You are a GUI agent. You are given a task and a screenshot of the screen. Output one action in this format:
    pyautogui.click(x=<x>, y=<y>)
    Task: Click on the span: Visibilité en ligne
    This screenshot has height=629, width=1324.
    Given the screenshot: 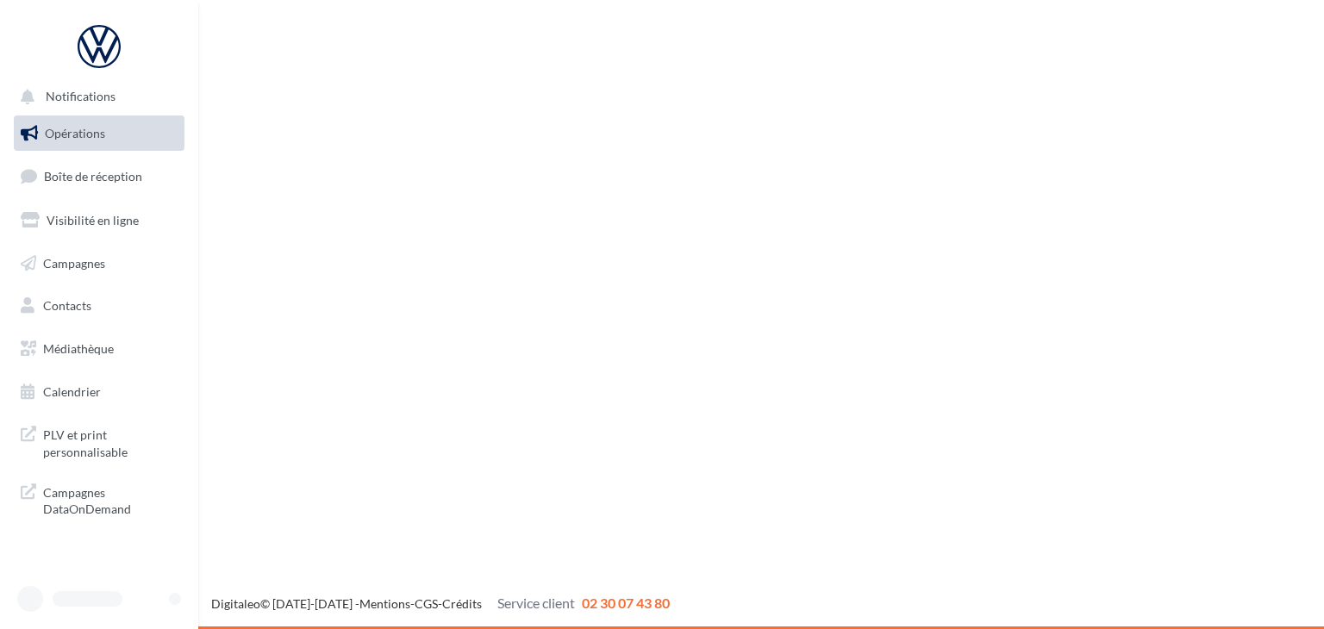 What is the action you would take?
    pyautogui.click(x=92, y=220)
    